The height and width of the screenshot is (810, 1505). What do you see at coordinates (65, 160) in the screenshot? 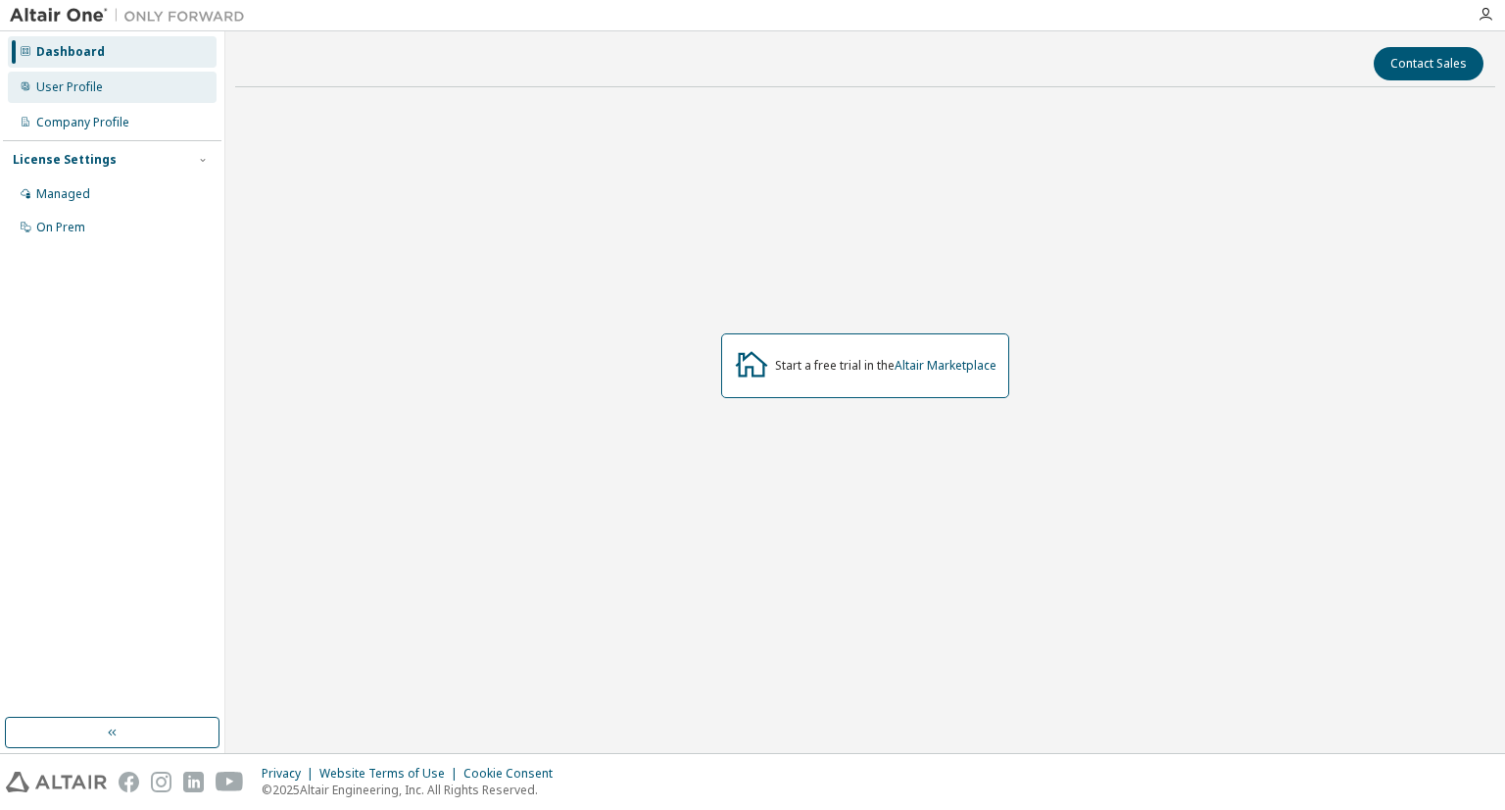
I see `div: License Settings` at bounding box center [65, 160].